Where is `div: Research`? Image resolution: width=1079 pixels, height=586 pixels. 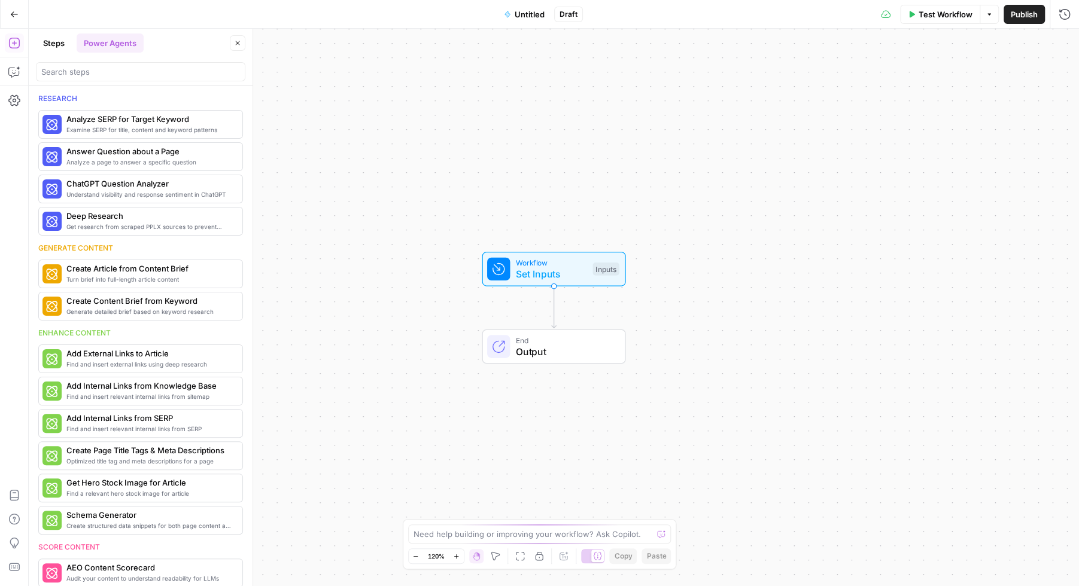
div: Research is located at coordinates (141, 99).